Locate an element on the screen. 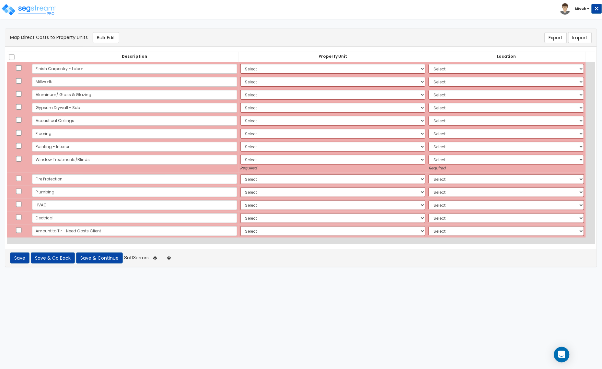 The height and width of the screenshot is (369, 602). button: Bulk Edit is located at coordinates (106, 38).